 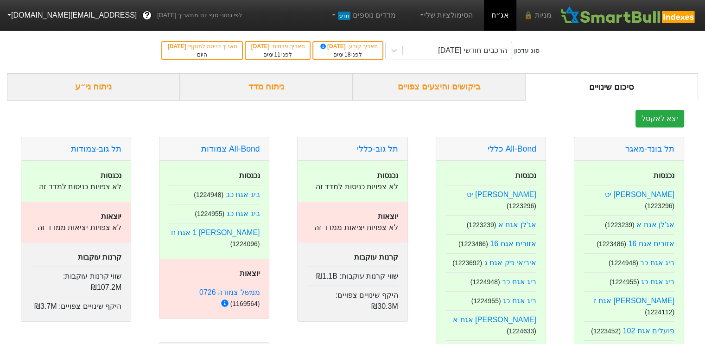 What do you see at coordinates (606, 331) in the screenshot?
I see `small: ( 1223452 )` at bounding box center [606, 331].